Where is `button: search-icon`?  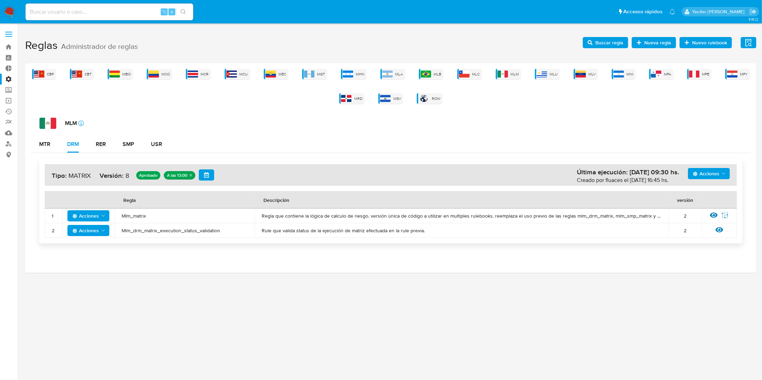 button: search-icon is located at coordinates (183, 12).